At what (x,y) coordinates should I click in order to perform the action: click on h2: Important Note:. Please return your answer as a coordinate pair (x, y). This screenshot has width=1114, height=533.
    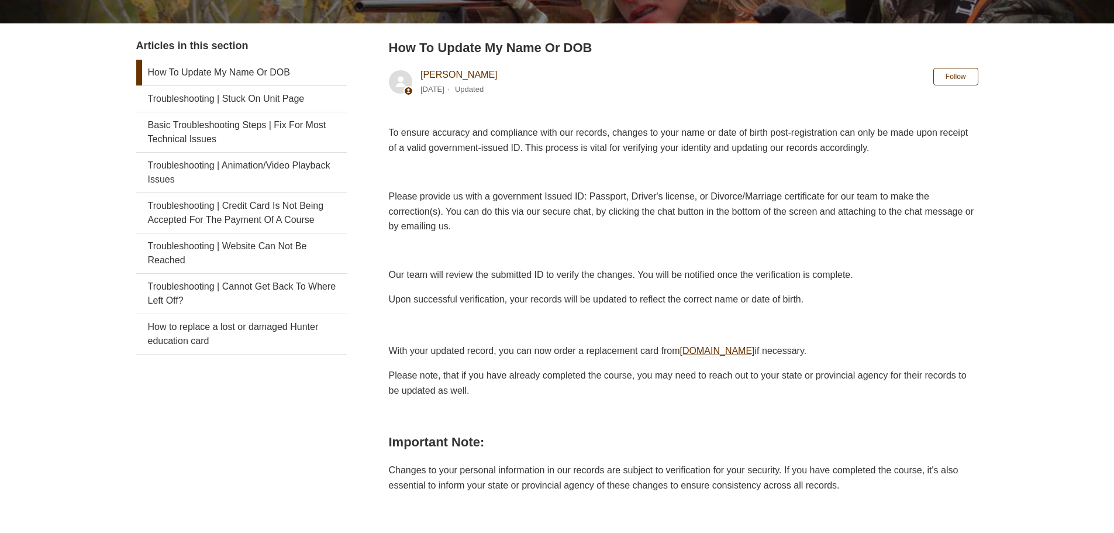
    Looking at the image, I should click on (684, 442).